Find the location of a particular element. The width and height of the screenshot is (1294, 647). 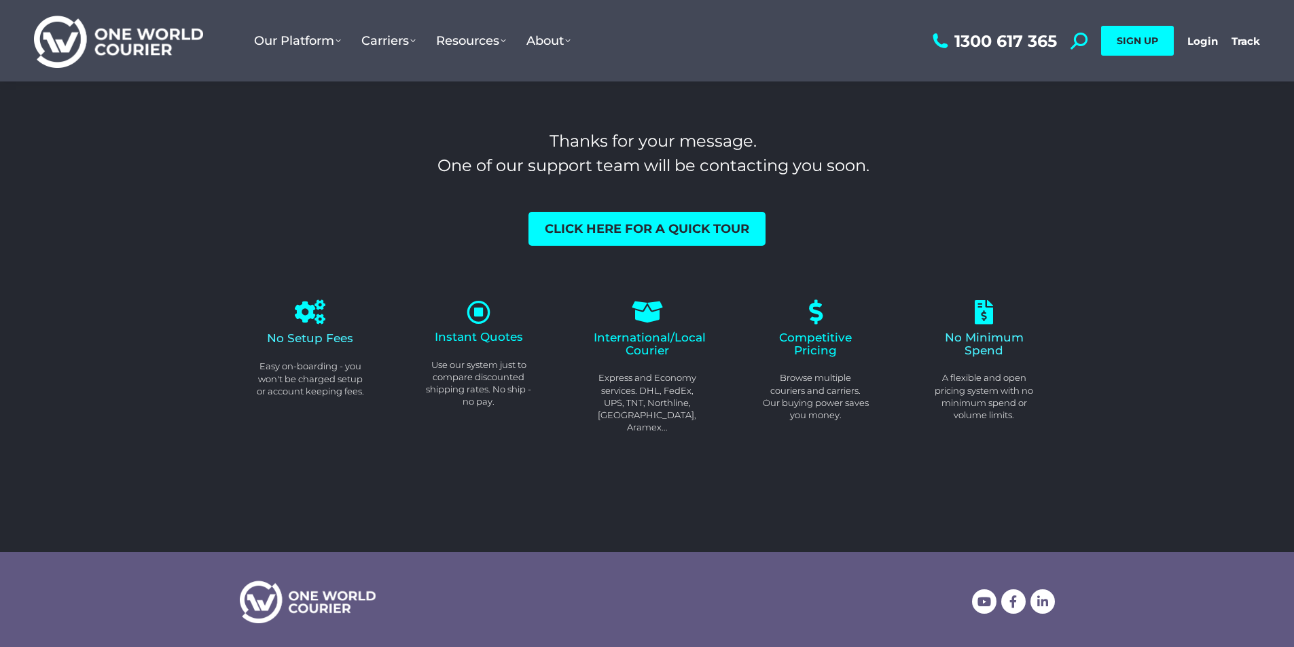

span: Instant Quotes is located at coordinates (479, 337).